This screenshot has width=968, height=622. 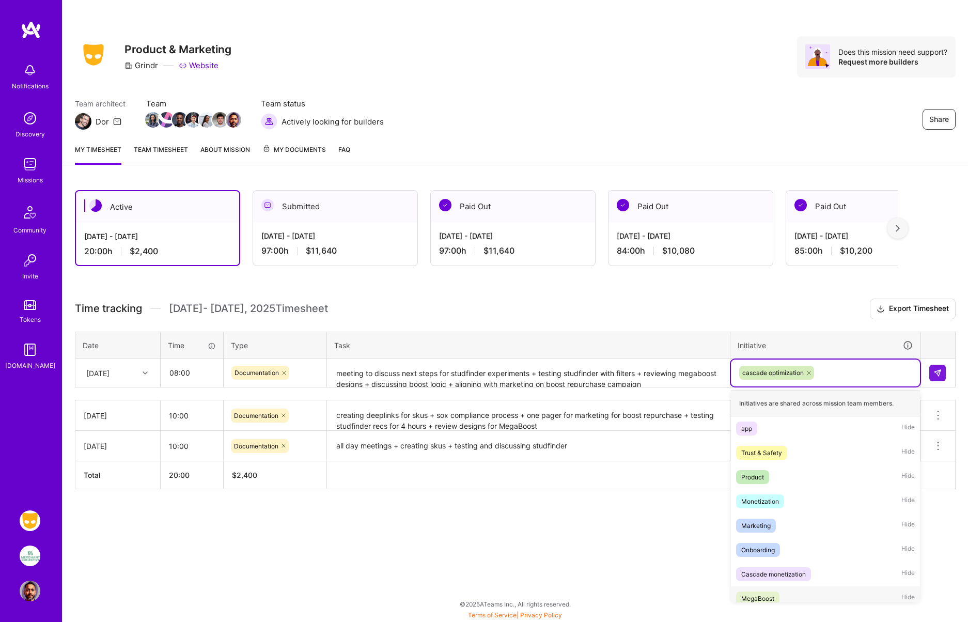 What do you see at coordinates (94, 55) in the screenshot?
I see `img: Company Logo` at bounding box center [94, 55].